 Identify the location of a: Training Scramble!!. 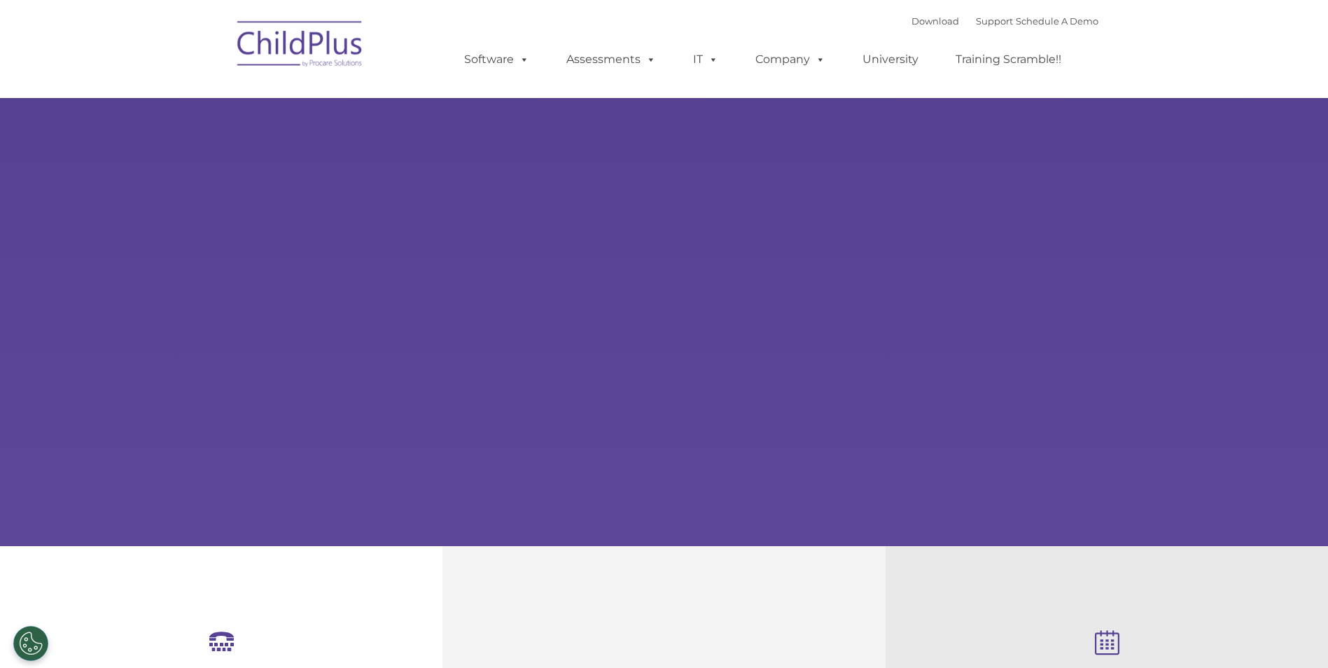
(1008, 60).